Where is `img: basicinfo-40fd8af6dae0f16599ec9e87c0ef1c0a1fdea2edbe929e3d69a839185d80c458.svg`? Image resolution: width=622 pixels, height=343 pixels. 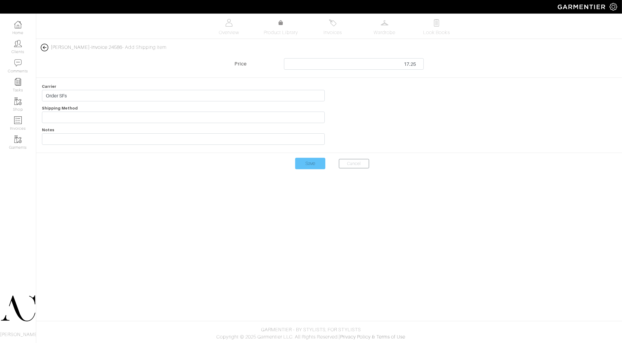
img: basicinfo-40fd8af6dae0f16599ec9e87c0ef1c0a1fdea2edbe929e3d69a839185d80c458.svg is located at coordinates (229, 23).